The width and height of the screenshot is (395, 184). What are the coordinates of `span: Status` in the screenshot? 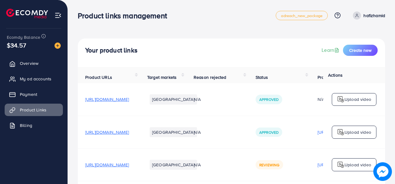 It's located at (262, 77).